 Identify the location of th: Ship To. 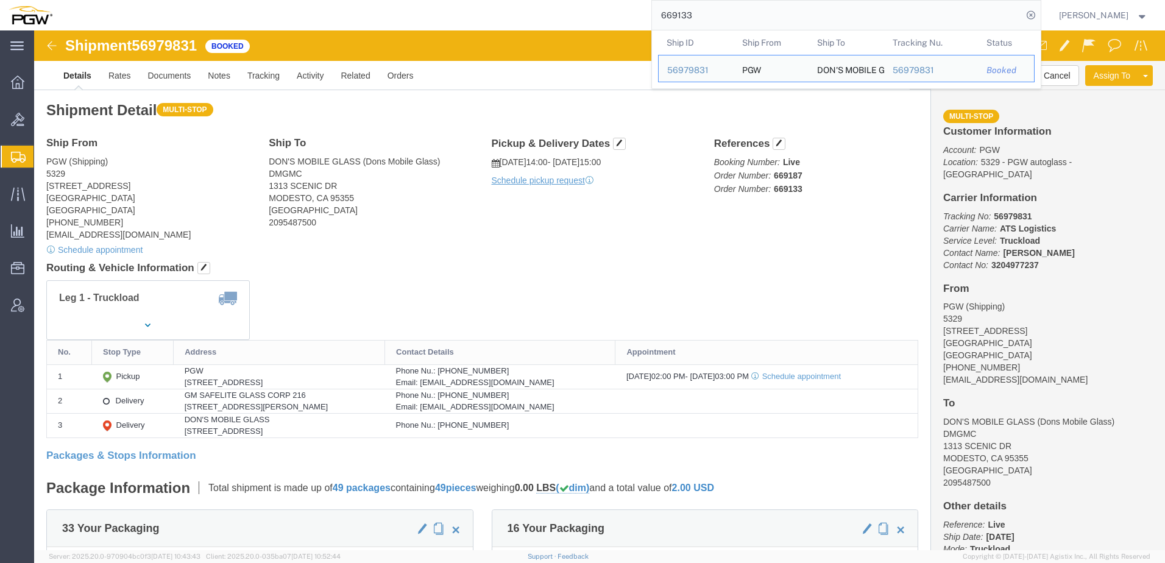
(847, 43).